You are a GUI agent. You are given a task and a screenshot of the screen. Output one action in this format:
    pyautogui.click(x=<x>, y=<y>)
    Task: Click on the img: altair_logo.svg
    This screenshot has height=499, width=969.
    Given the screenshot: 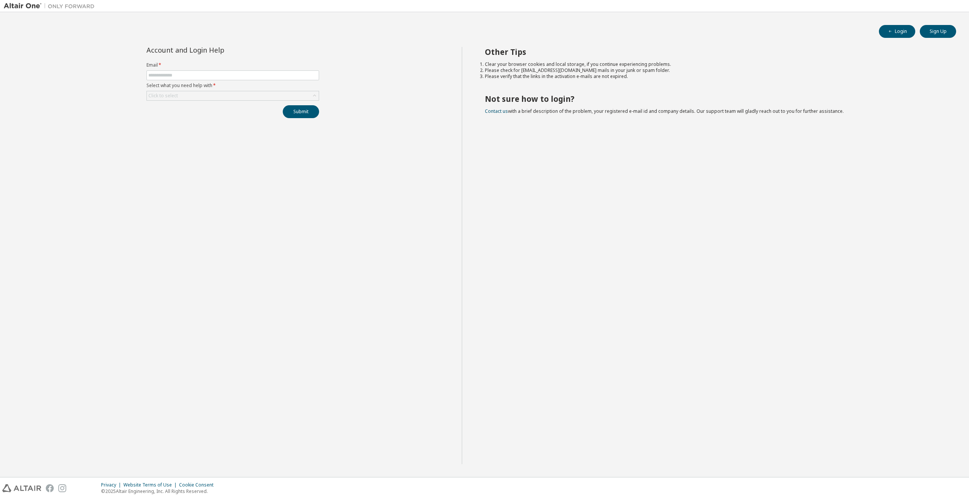 What is the action you would take?
    pyautogui.click(x=22, y=488)
    